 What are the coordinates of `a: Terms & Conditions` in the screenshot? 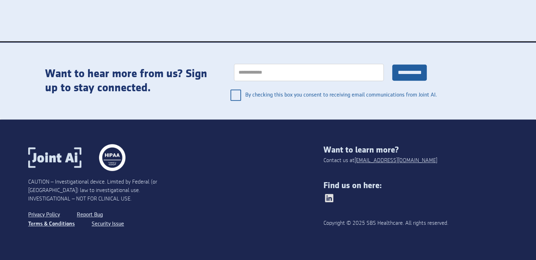 It's located at (51, 224).